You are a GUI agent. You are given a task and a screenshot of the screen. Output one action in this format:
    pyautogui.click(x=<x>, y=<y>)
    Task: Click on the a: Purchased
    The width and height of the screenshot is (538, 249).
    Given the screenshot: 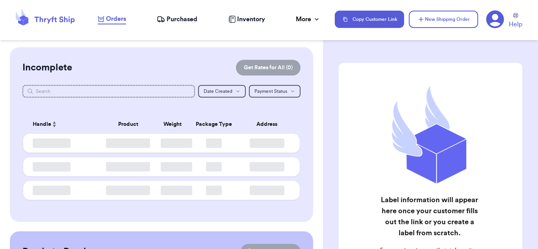 What is the action you would take?
    pyautogui.click(x=177, y=19)
    